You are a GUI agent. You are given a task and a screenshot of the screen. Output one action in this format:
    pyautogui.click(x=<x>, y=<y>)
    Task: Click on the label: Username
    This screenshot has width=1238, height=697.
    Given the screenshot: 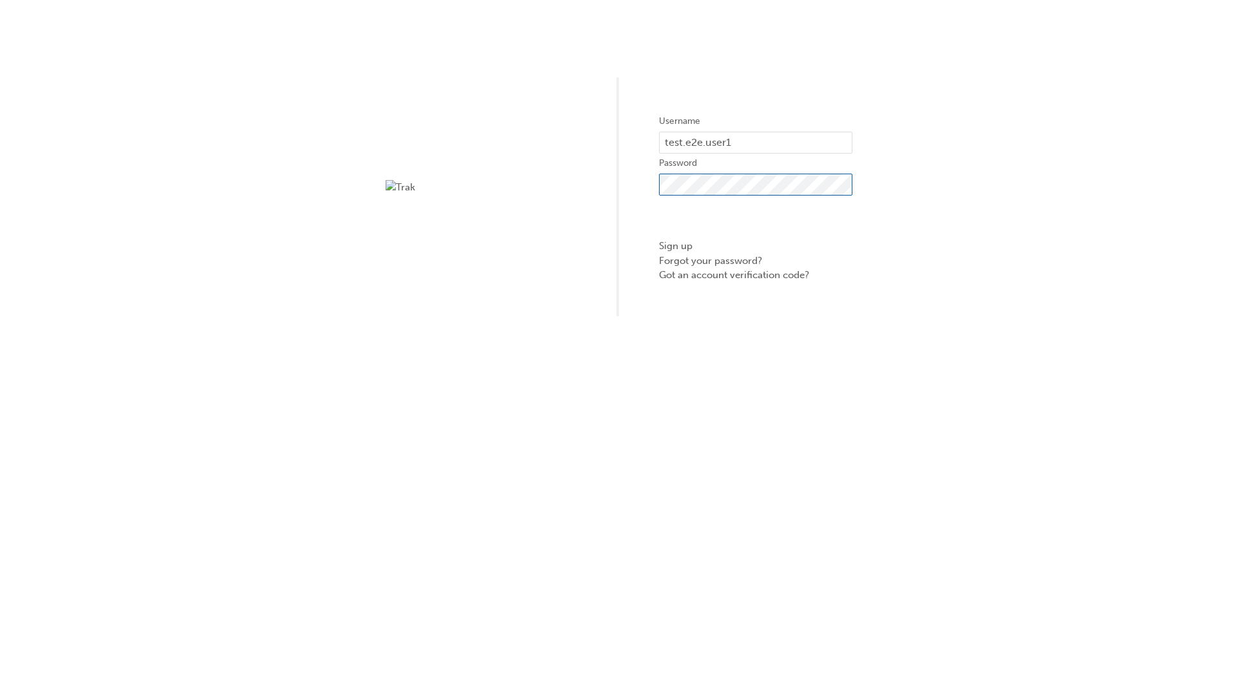 What is the action you would take?
    pyautogui.click(x=756, y=121)
    